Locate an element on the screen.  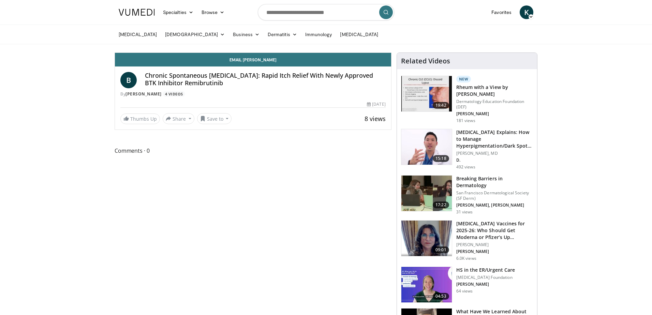
a: Favorites is located at coordinates (502, 12).